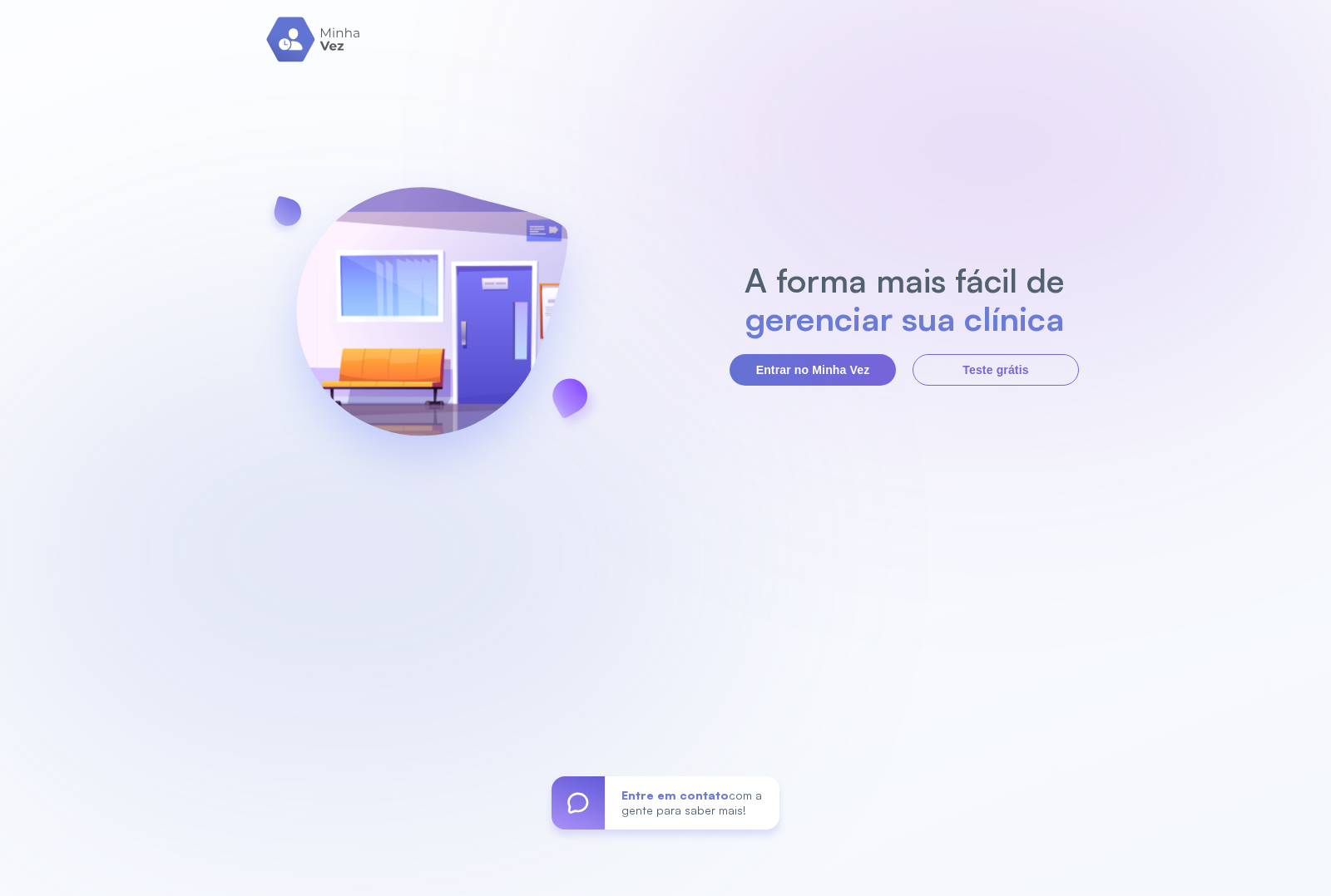  I want to click on h2: A forma mais fácil de, so click(904, 280).